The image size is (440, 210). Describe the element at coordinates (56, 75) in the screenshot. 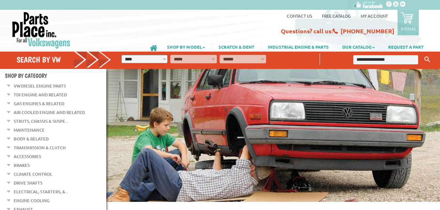

I see `h4: Shop By Category` at that location.